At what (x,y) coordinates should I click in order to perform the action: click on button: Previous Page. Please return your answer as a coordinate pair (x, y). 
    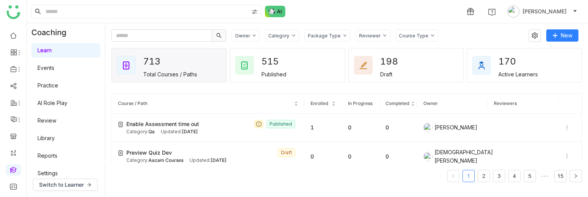
    Looking at the image, I should click on (453, 176).